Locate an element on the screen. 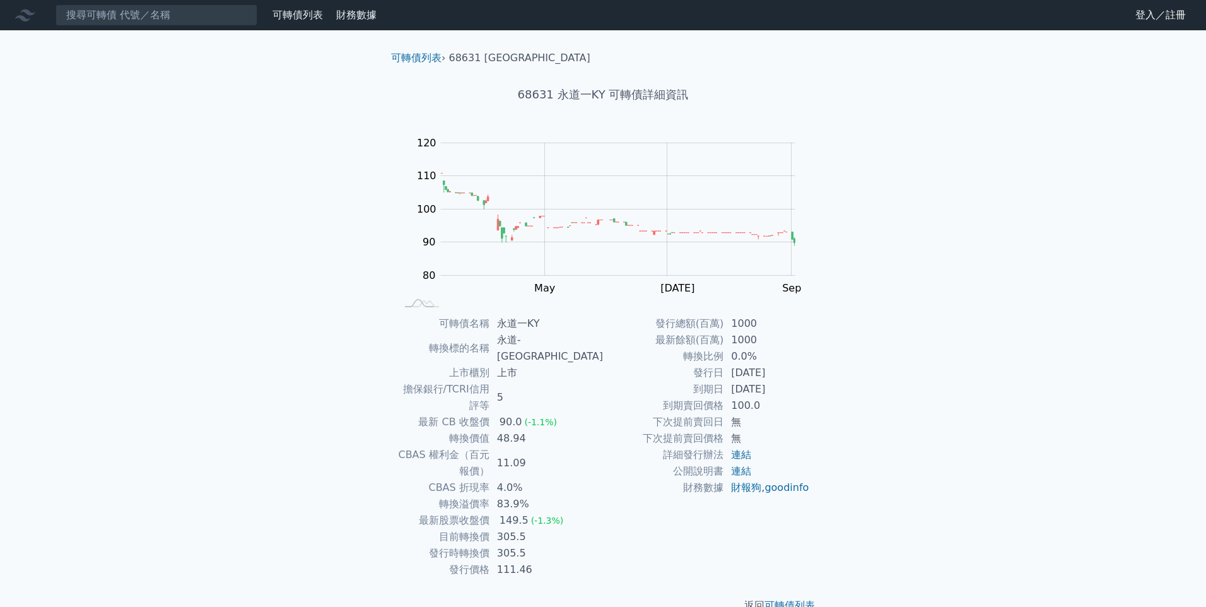 The width and height of the screenshot is (1206, 607). td: 發行日 is located at coordinates (663, 373).